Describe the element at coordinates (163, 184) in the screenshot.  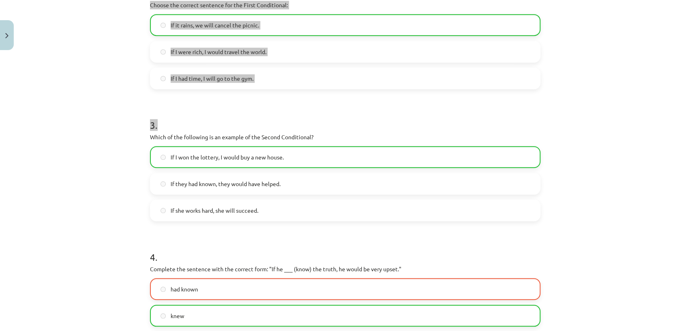
I see `input: If they had known, they would have helped.` at that location.